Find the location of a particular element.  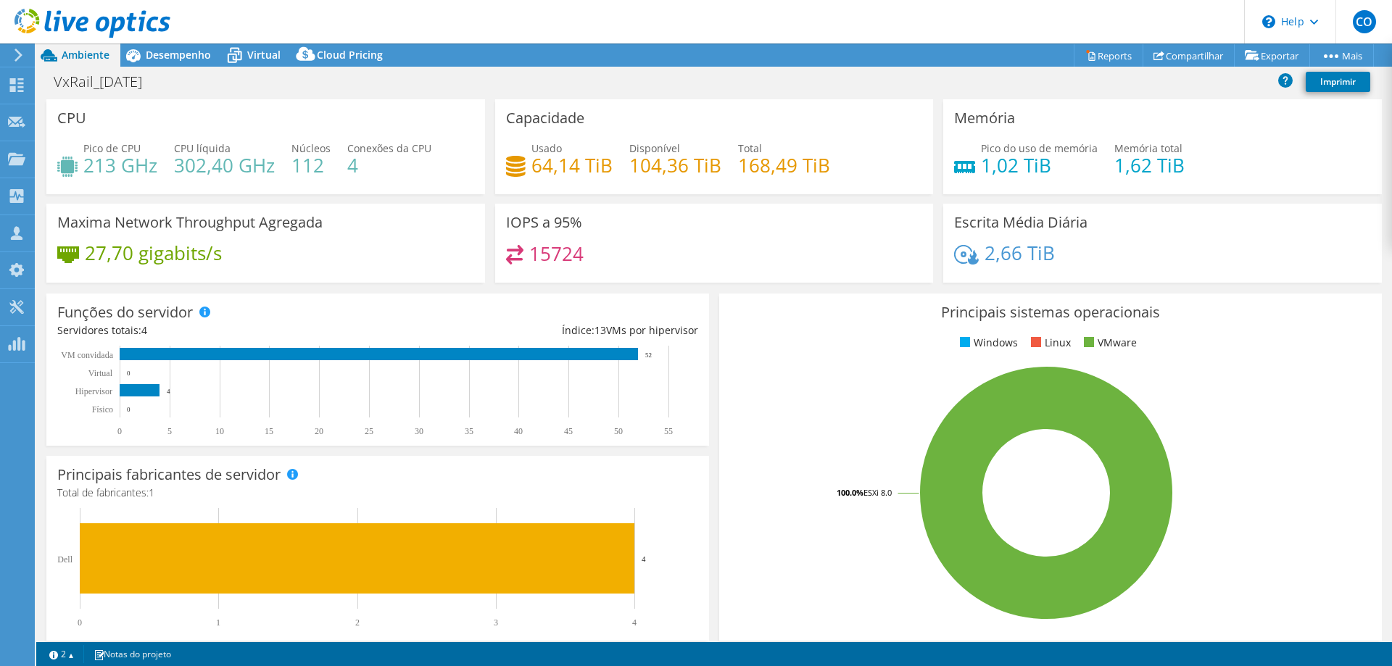

h4: 168,49 TiB is located at coordinates (784, 165).